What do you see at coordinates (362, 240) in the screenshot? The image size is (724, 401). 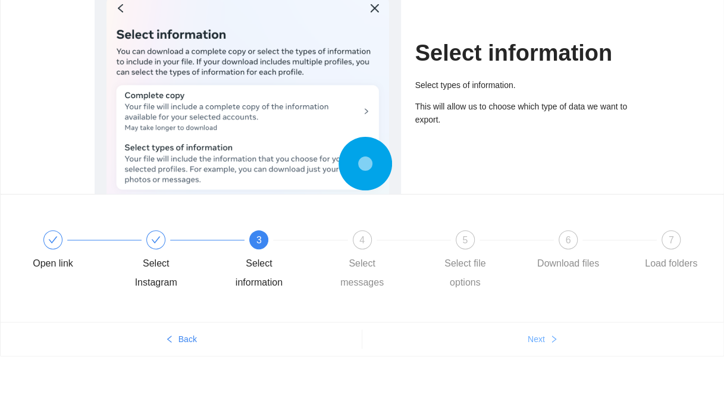 I see `span: 4` at bounding box center [362, 240].